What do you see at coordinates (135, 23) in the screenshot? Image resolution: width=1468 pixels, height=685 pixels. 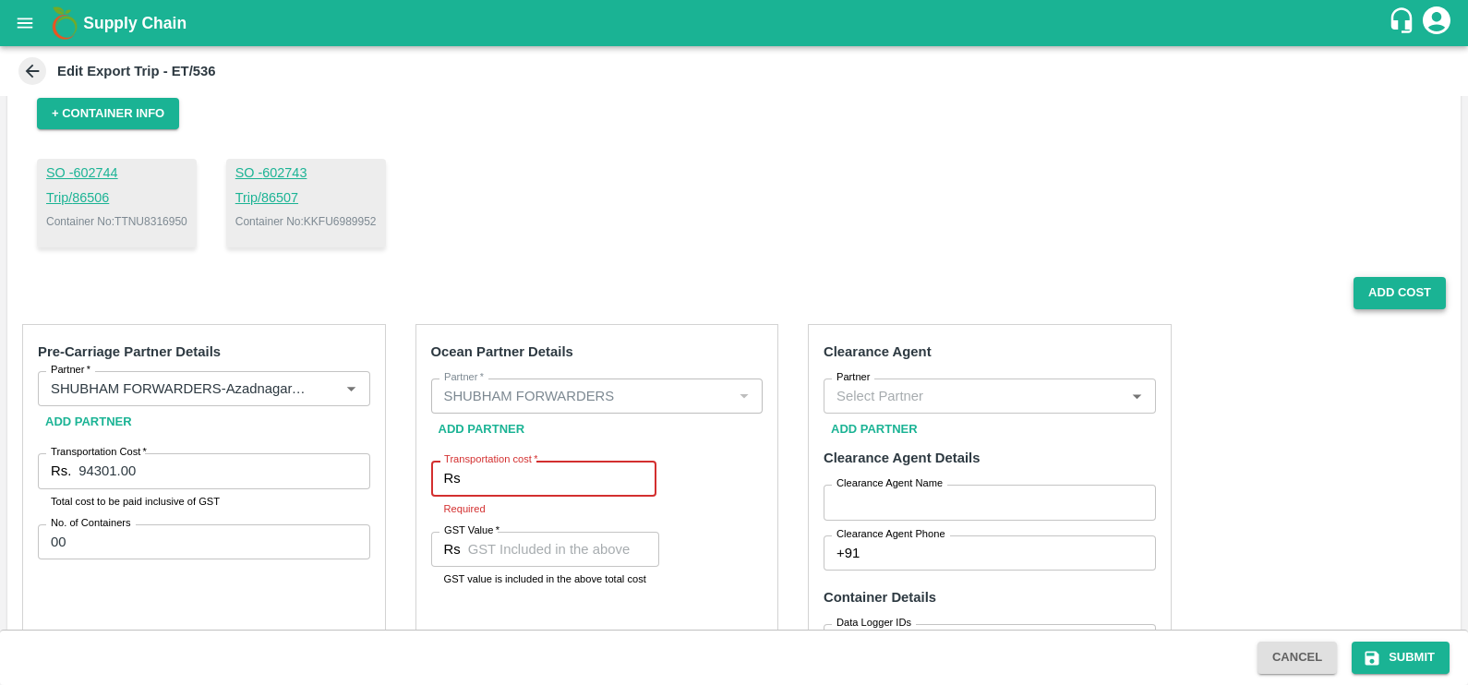 I see `b: Supply Chain` at bounding box center [135, 23].